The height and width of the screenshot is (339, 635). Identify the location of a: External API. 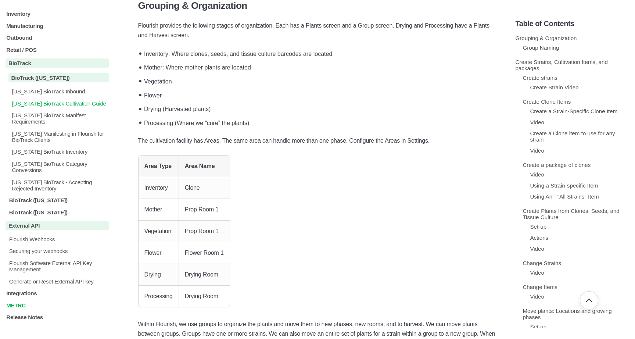
(57, 225).